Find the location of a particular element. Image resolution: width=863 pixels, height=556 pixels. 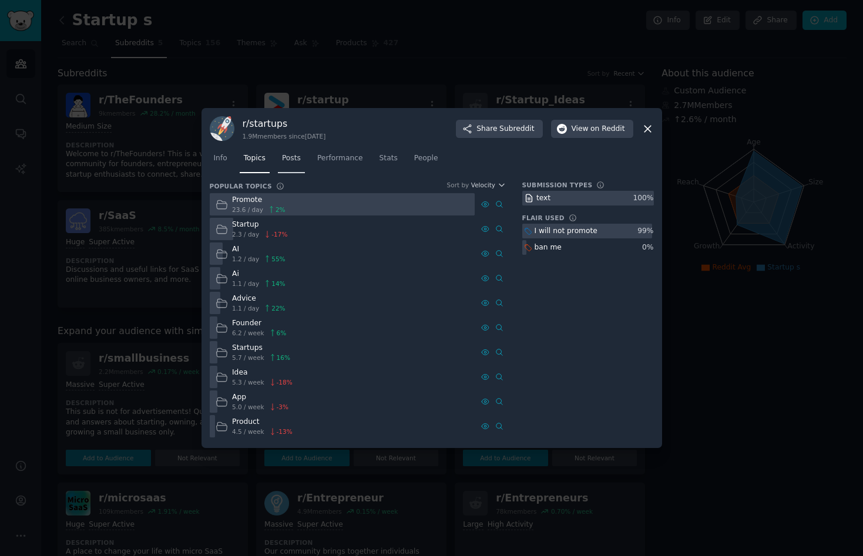

span: 23.6 / day is located at coordinates (247, 210).